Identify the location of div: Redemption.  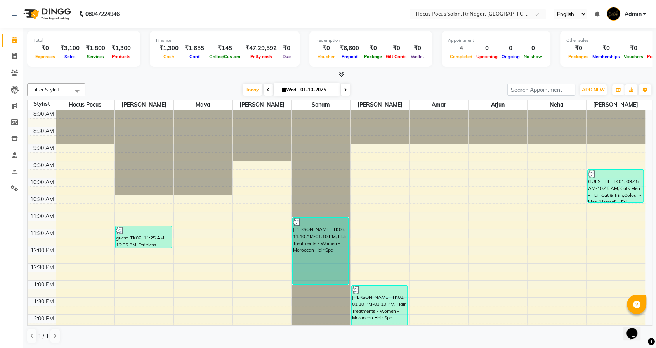
(370, 40).